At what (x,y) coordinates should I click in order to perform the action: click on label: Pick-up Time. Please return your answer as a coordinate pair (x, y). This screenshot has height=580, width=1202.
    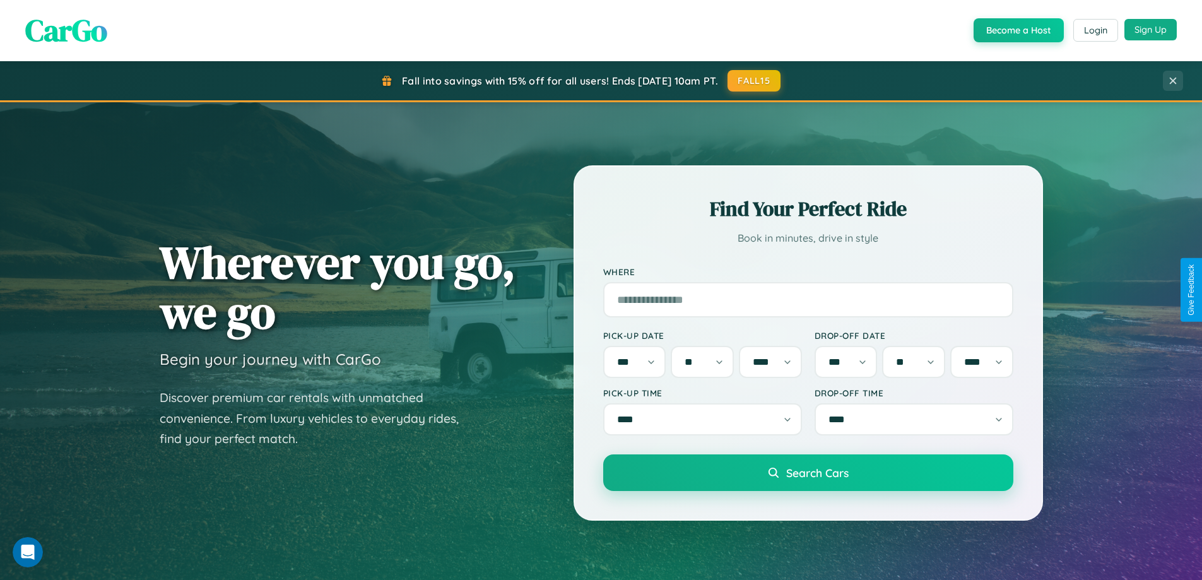
    Looking at the image, I should click on (702, 392).